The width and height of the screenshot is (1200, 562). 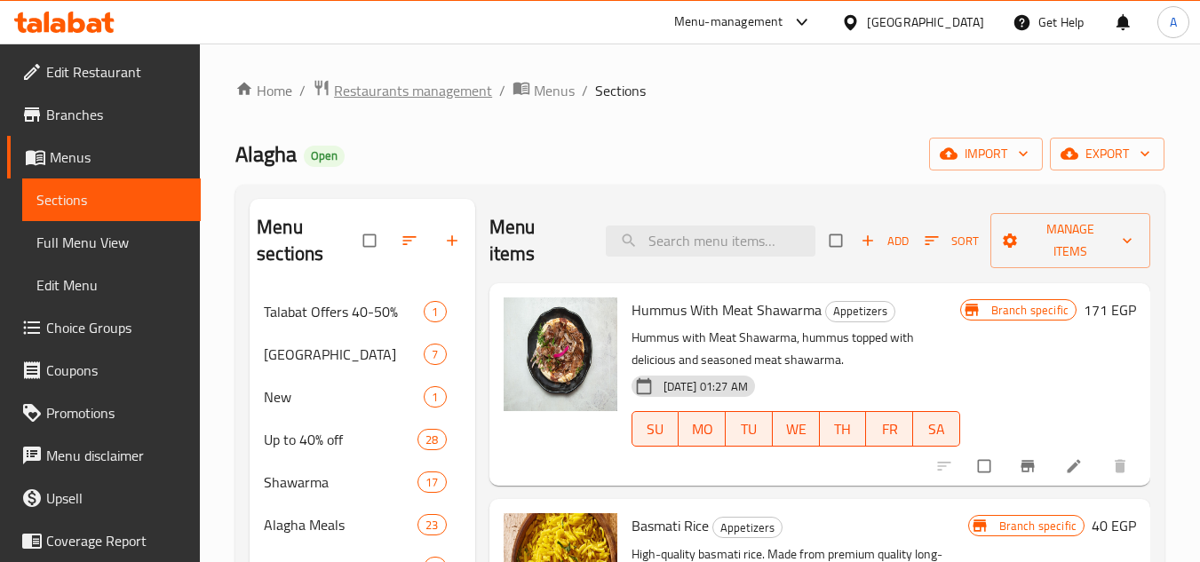 I want to click on span: SA, so click(x=936, y=429).